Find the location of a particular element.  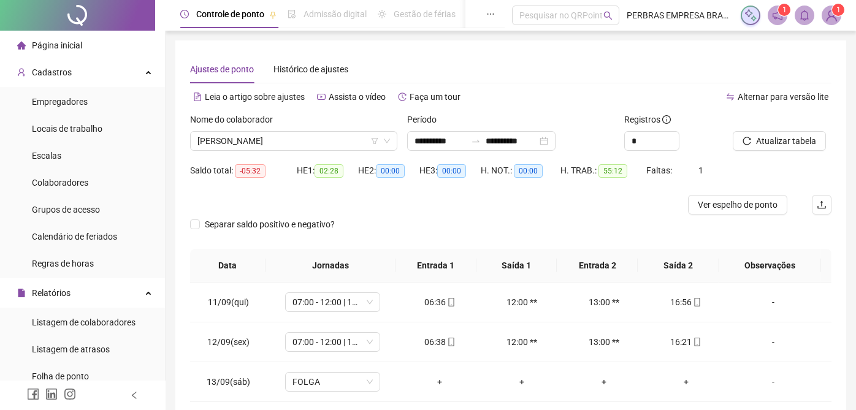

div: HE 2: is located at coordinates (389, 171).